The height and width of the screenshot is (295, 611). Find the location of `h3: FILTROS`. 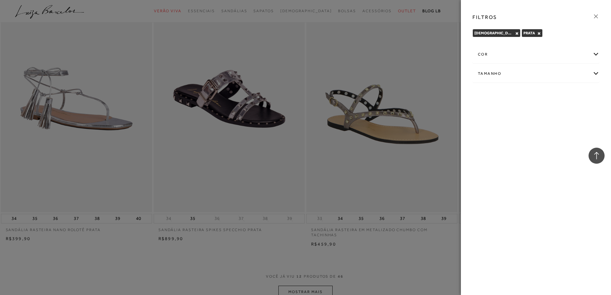

h3: FILTROS is located at coordinates (484, 17).